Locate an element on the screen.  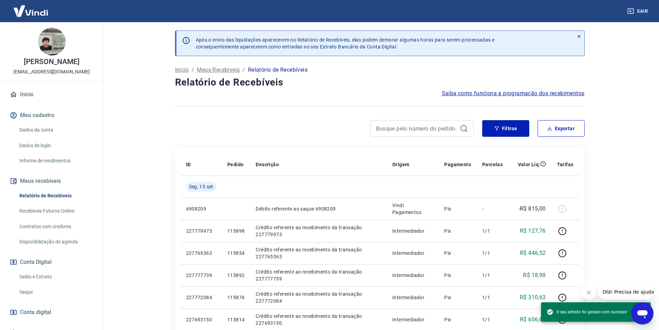
p: R$ 446,52 is located at coordinates (533, 253).